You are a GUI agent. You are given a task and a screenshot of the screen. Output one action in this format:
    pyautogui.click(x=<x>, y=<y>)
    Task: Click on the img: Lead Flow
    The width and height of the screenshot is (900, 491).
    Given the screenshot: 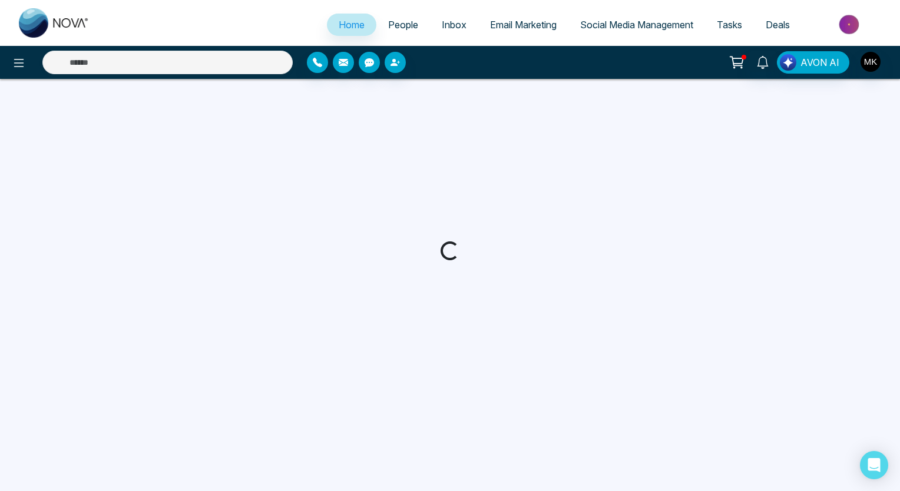 What is the action you would take?
    pyautogui.click(x=788, y=62)
    